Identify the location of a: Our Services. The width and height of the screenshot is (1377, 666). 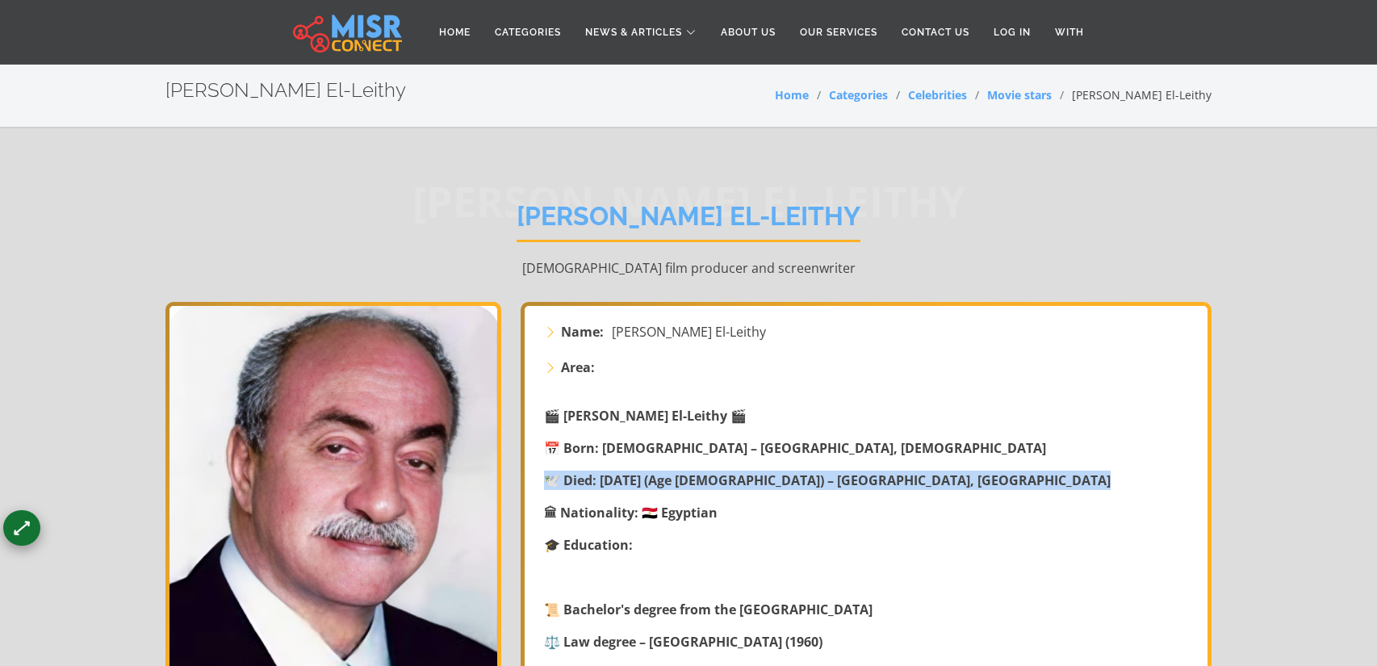
(838, 32).